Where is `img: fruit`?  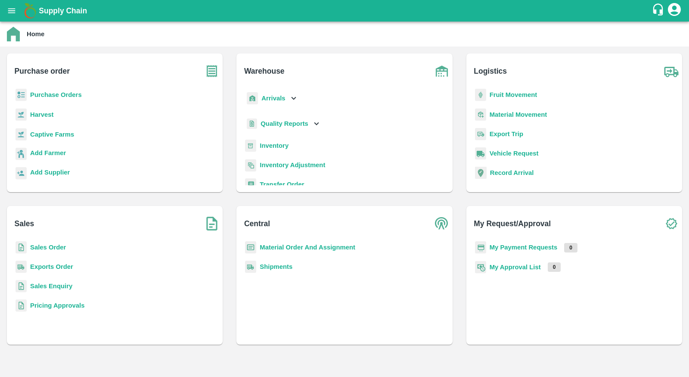
img: fruit is located at coordinates (480, 95).